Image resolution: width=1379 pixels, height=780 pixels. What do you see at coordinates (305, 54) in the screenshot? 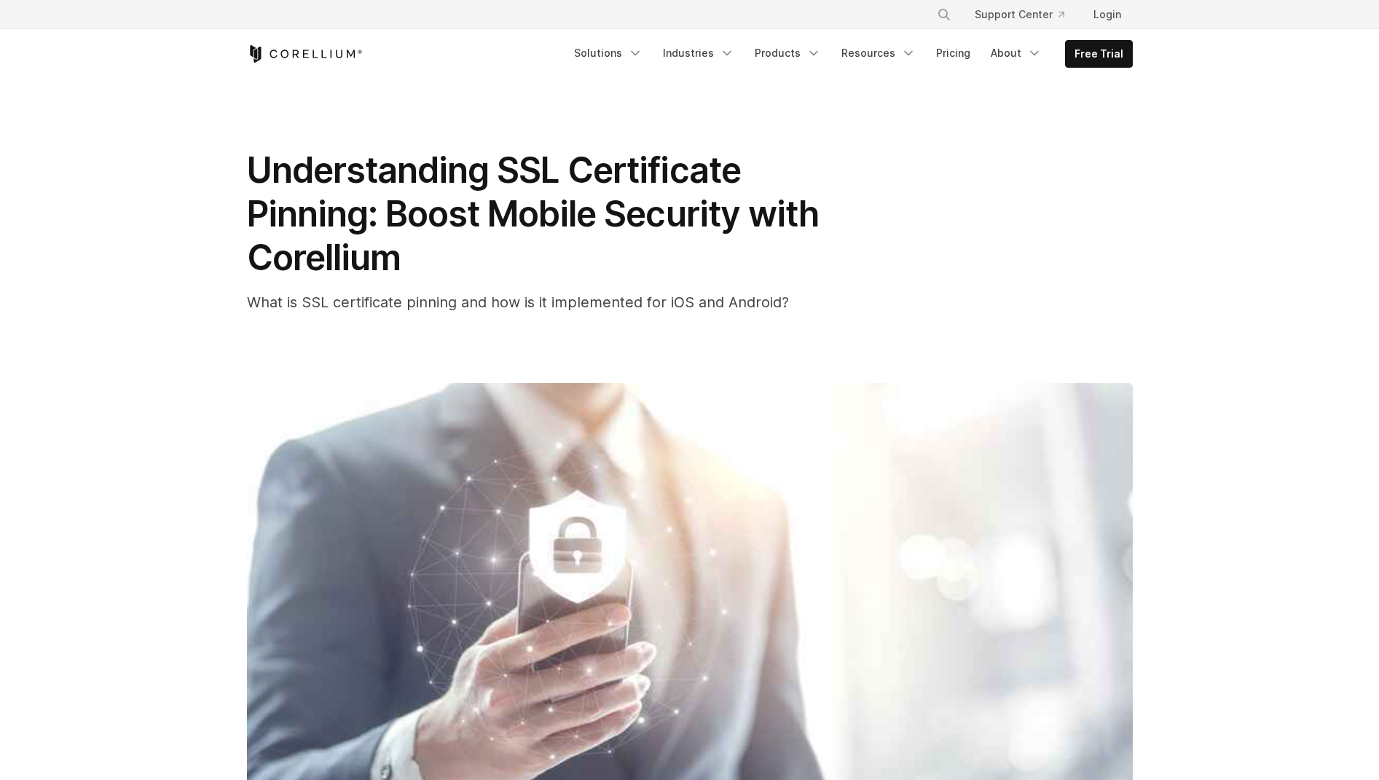
I see `a: Corellium Home` at bounding box center [305, 54].